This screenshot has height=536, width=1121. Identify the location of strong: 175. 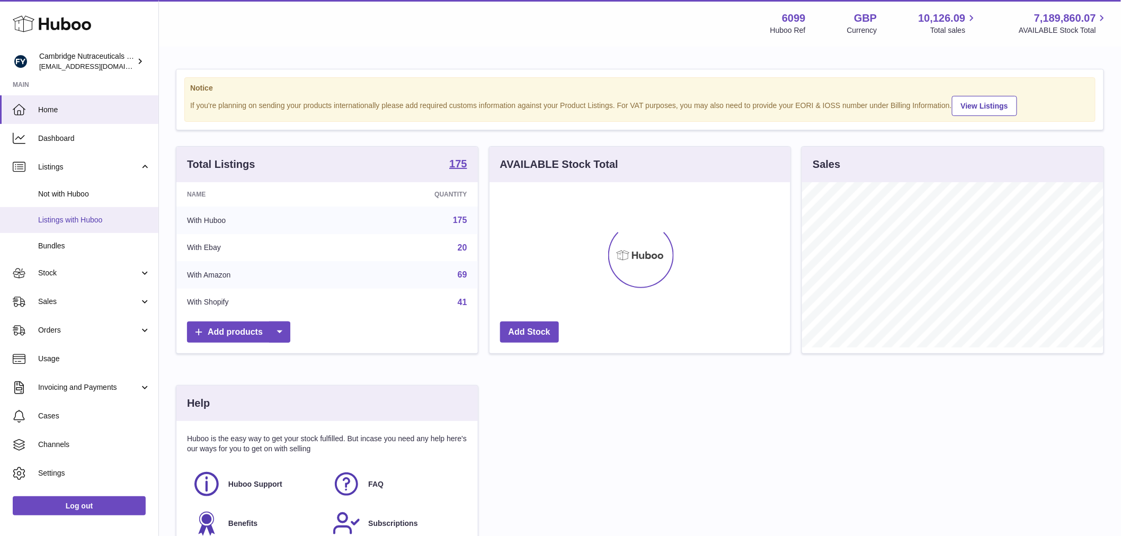
(458, 164).